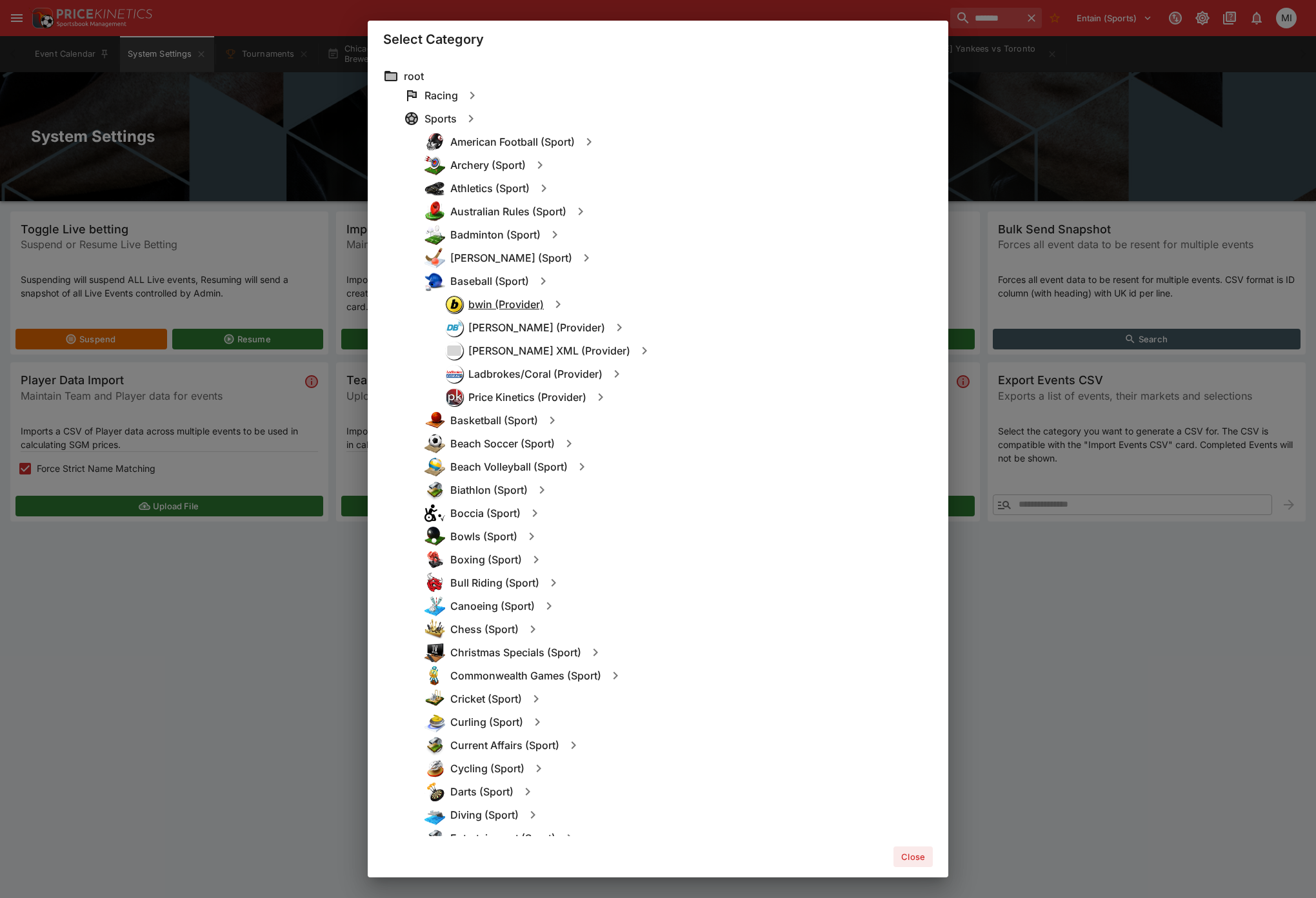 This screenshot has height=898, width=1316. What do you see at coordinates (454, 373) in the screenshot?
I see `img: ladbrokescoral.png` at bounding box center [454, 373].